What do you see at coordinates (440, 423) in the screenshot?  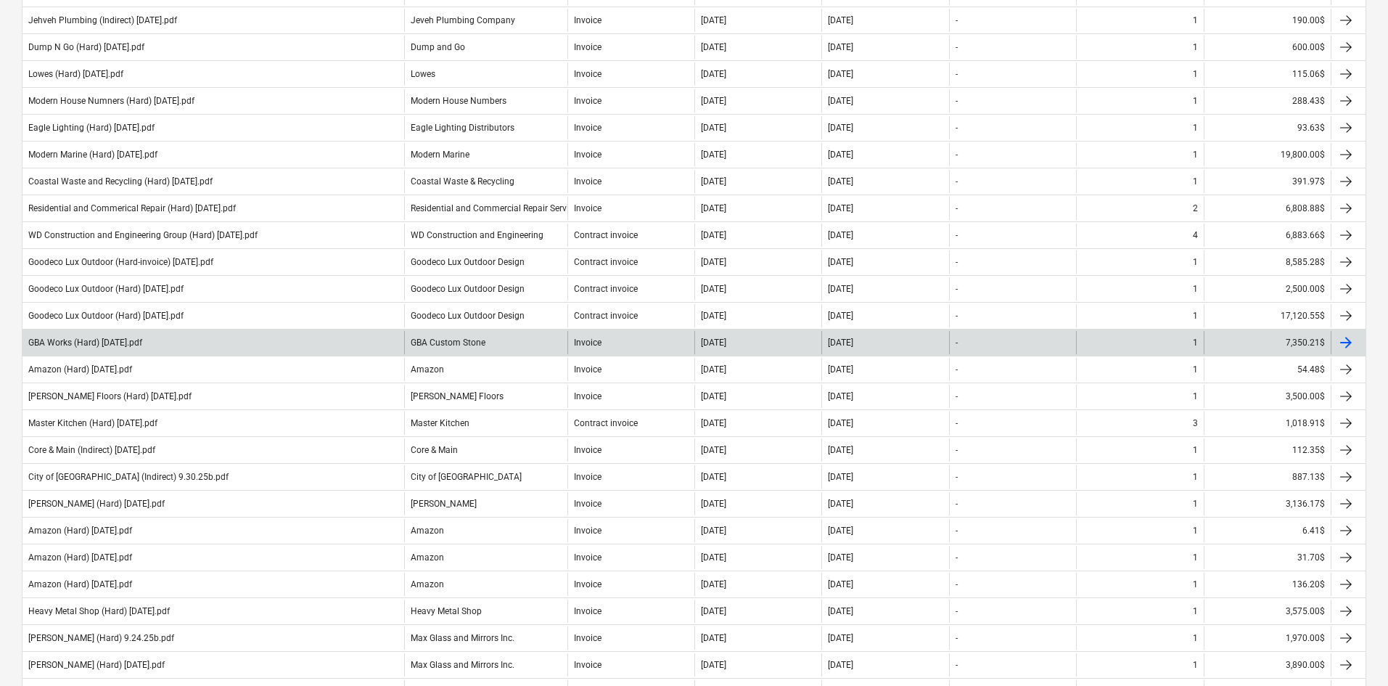 I see `div: Master Kitchen` at bounding box center [440, 423].